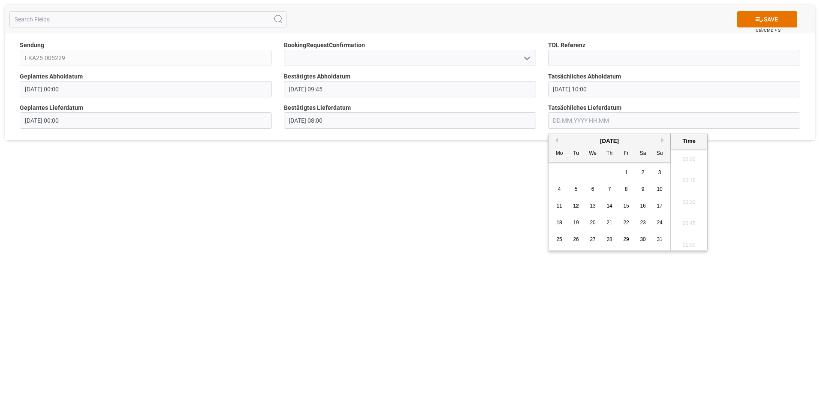 The height and width of the screenshot is (398, 820). Describe the element at coordinates (593, 189) in the screenshot. I see `span: 6` at that location.